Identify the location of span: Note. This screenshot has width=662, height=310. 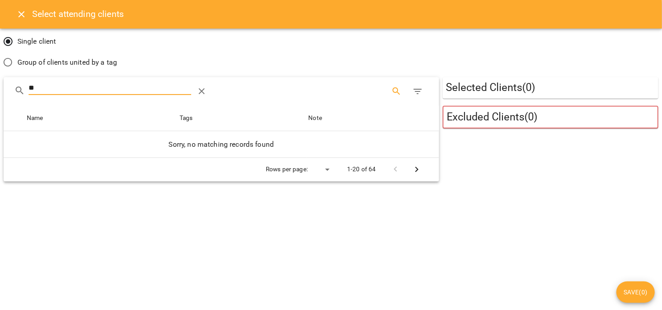
(372, 118).